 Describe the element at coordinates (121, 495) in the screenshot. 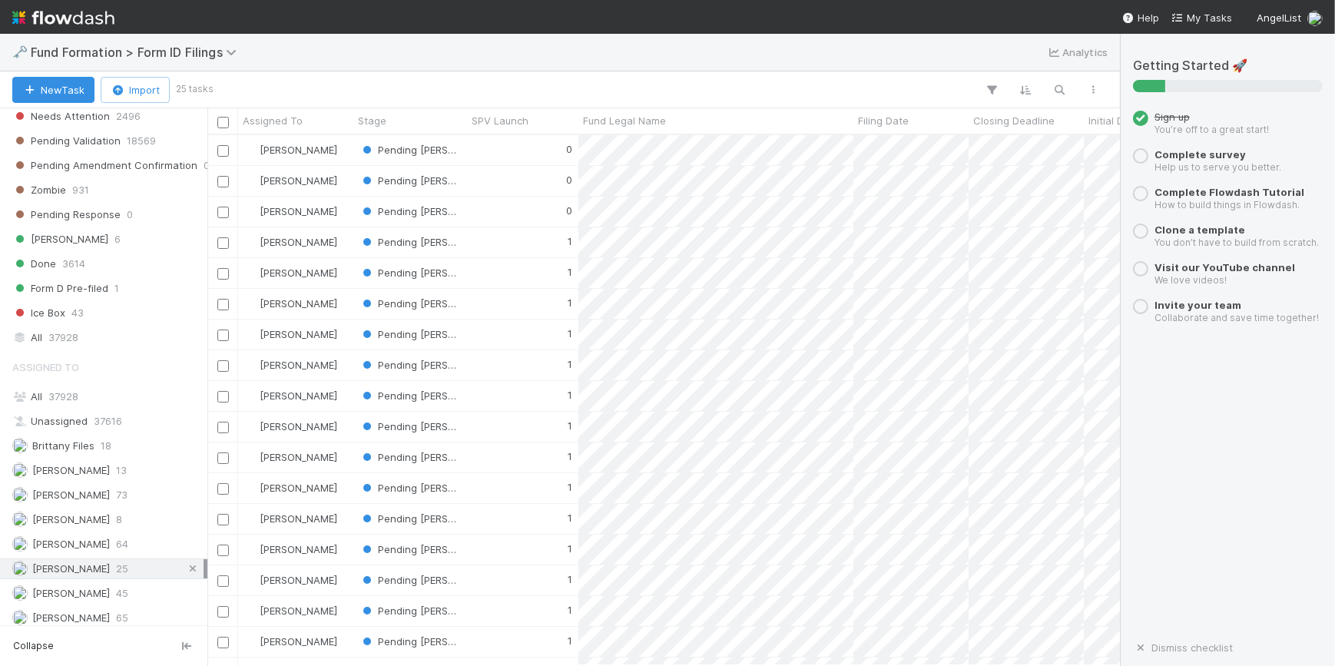

I see `span: 73` at that location.